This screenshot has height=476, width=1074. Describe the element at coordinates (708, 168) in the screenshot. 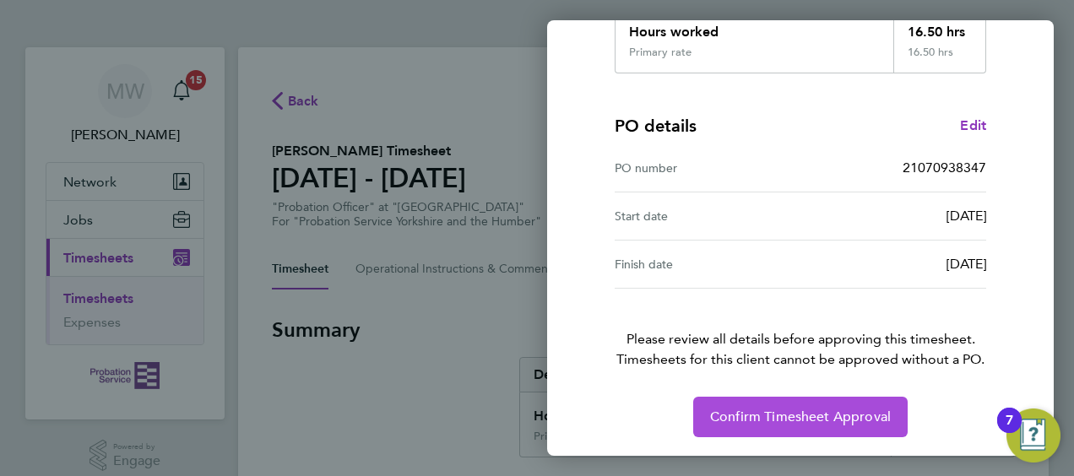

I see `div: PO number` at that location.